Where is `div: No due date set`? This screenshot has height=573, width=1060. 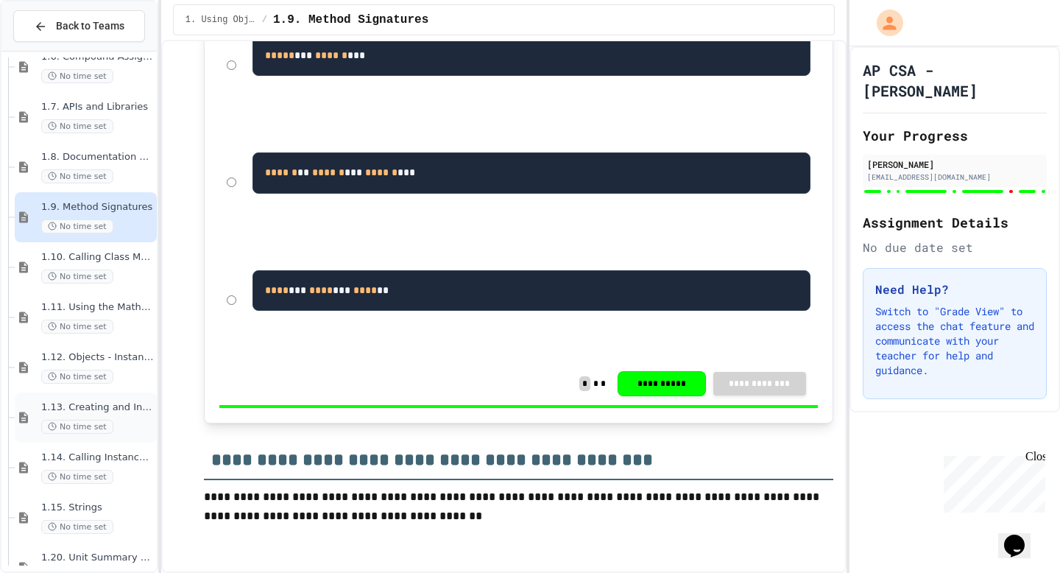 div: No due date set is located at coordinates (955, 247).